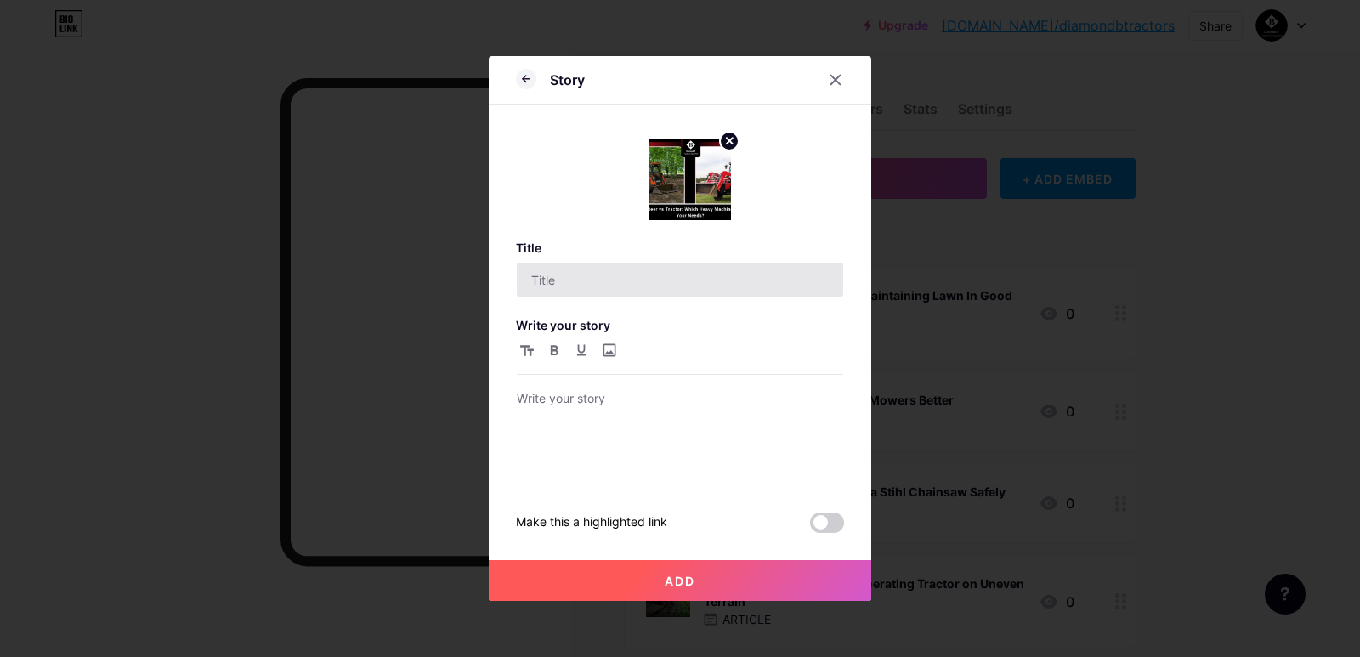 The image size is (1360, 657). I want to click on input: Title, so click(680, 280).